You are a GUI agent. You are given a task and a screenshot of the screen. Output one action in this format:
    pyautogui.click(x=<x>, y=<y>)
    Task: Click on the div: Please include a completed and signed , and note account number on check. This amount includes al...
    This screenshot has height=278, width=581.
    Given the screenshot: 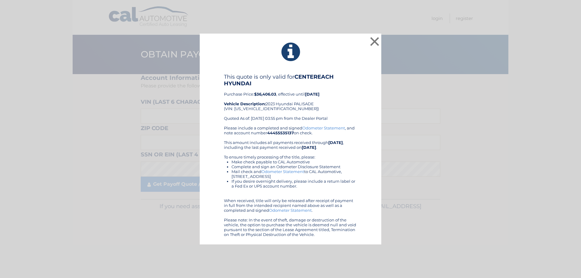 What is the action you would take?
    pyautogui.click(x=290, y=181)
    